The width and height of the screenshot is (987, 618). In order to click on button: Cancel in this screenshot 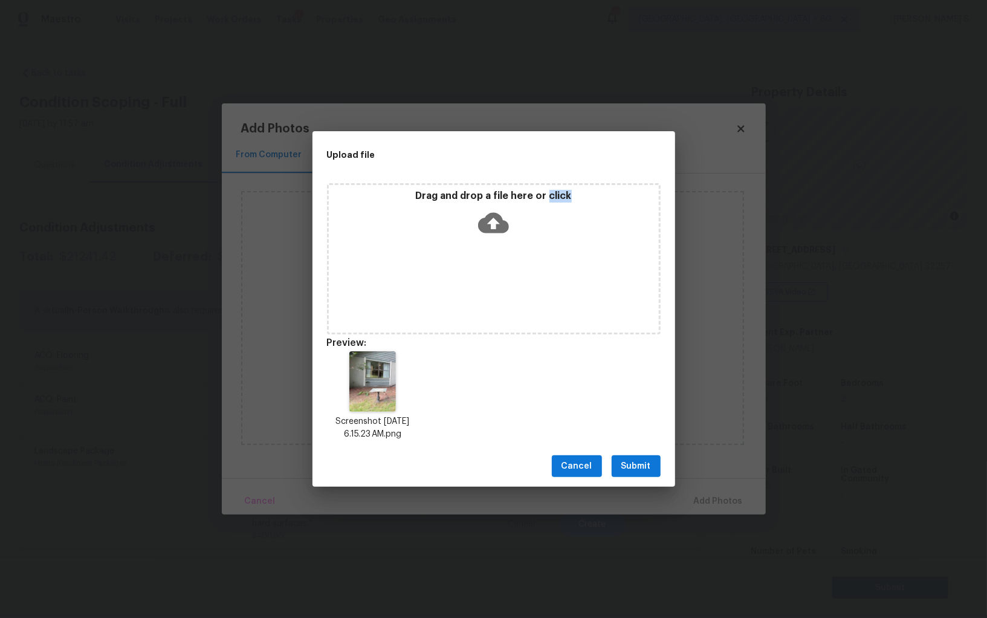, I will do `click(577, 466)`.